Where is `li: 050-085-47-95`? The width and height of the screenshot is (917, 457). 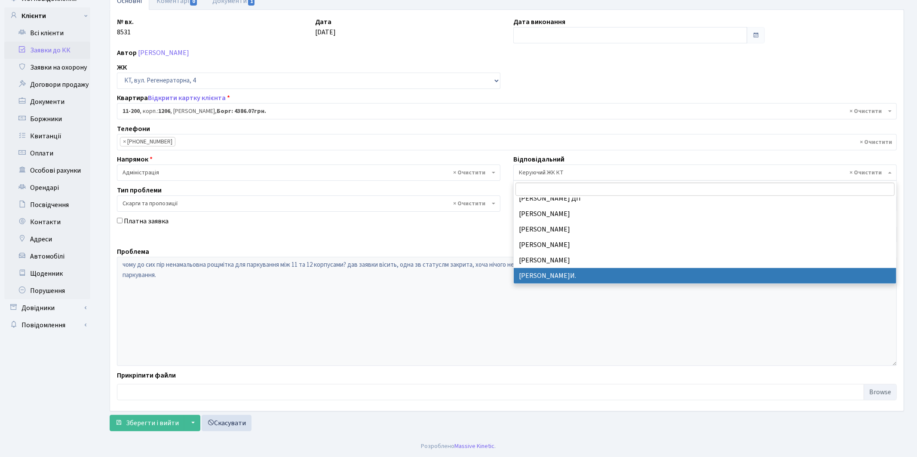 li: 050-085-47-95 is located at coordinates (147, 142).